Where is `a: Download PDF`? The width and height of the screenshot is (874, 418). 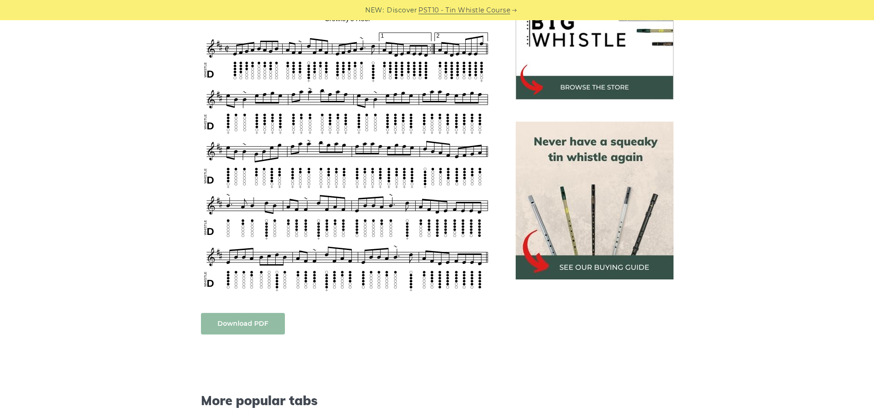
a: Download PDF is located at coordinates (243, 324).